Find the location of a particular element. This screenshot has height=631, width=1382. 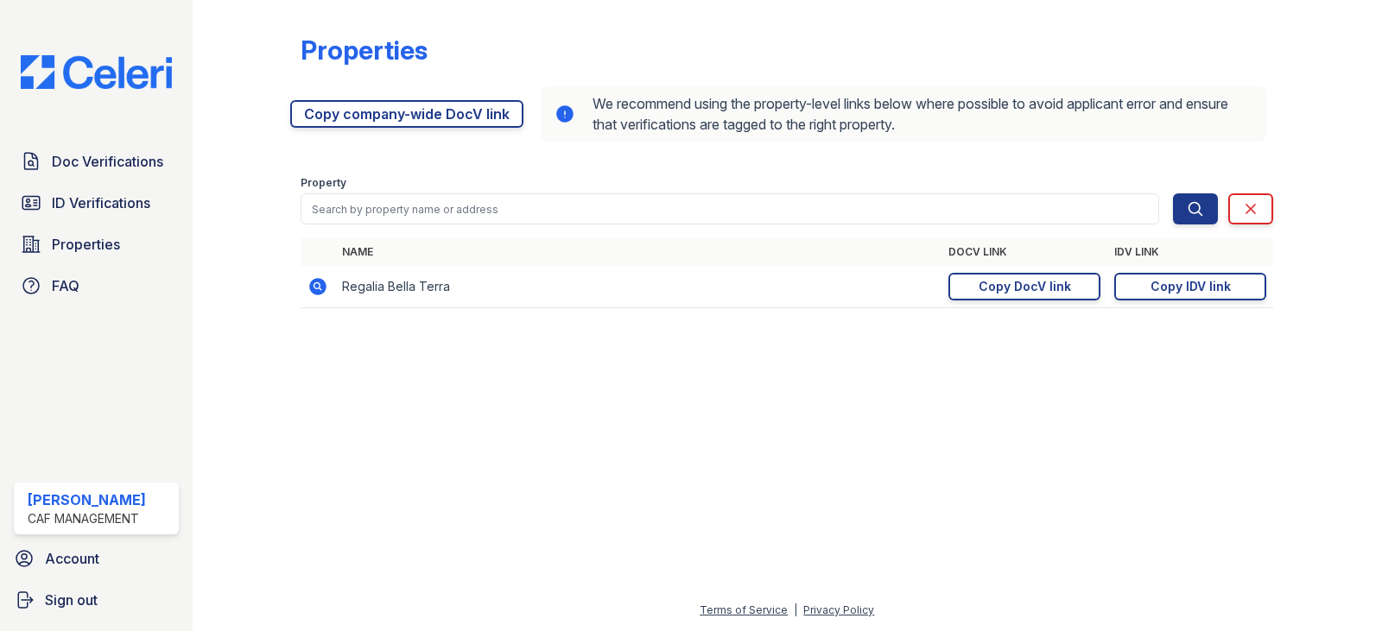

a: Account is located at coordinates (96, 559).